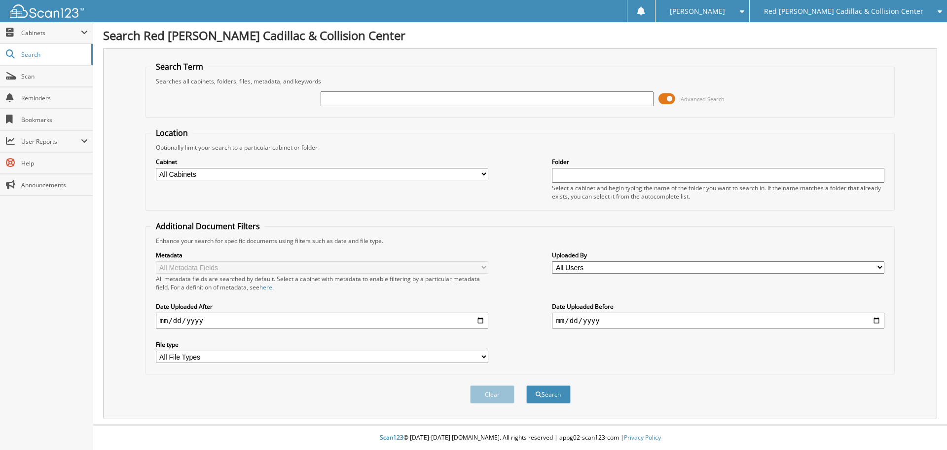  Describe the element at coordinates (923, 426) in the screenshot. I see `div: Chat Widget` at that location.